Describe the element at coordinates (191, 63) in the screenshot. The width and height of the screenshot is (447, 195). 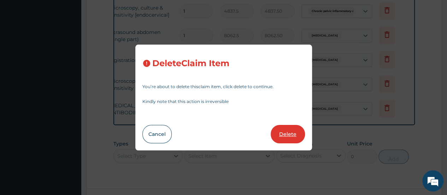
I see `h3: Delete Claim Item` at that location.